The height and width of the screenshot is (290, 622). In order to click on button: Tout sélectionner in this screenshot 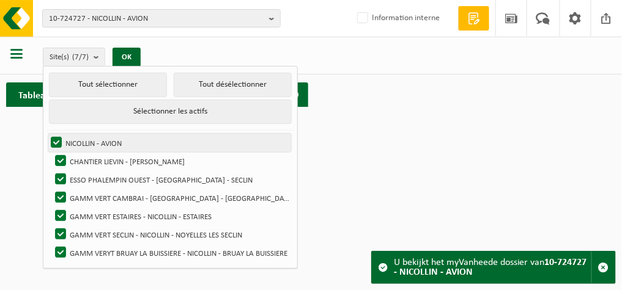, I will do `click(108, 85)`.